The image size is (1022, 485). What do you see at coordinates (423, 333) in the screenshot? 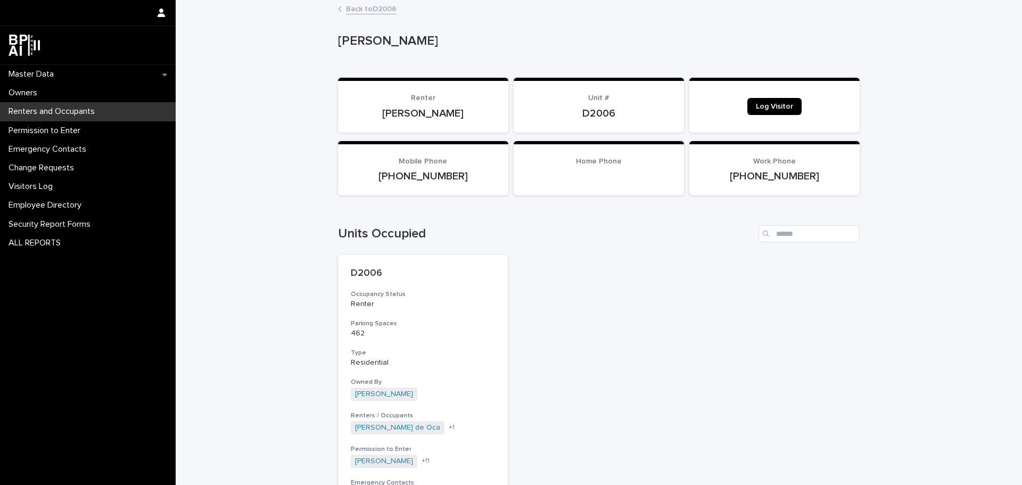
I see `p: 462` at bounding box center [423, 333].